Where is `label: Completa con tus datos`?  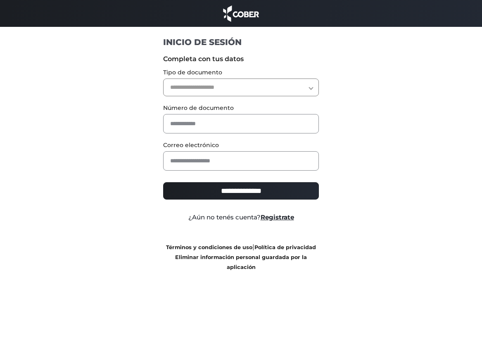
label: Completa con tus datos is located at coordinates (241, 59).